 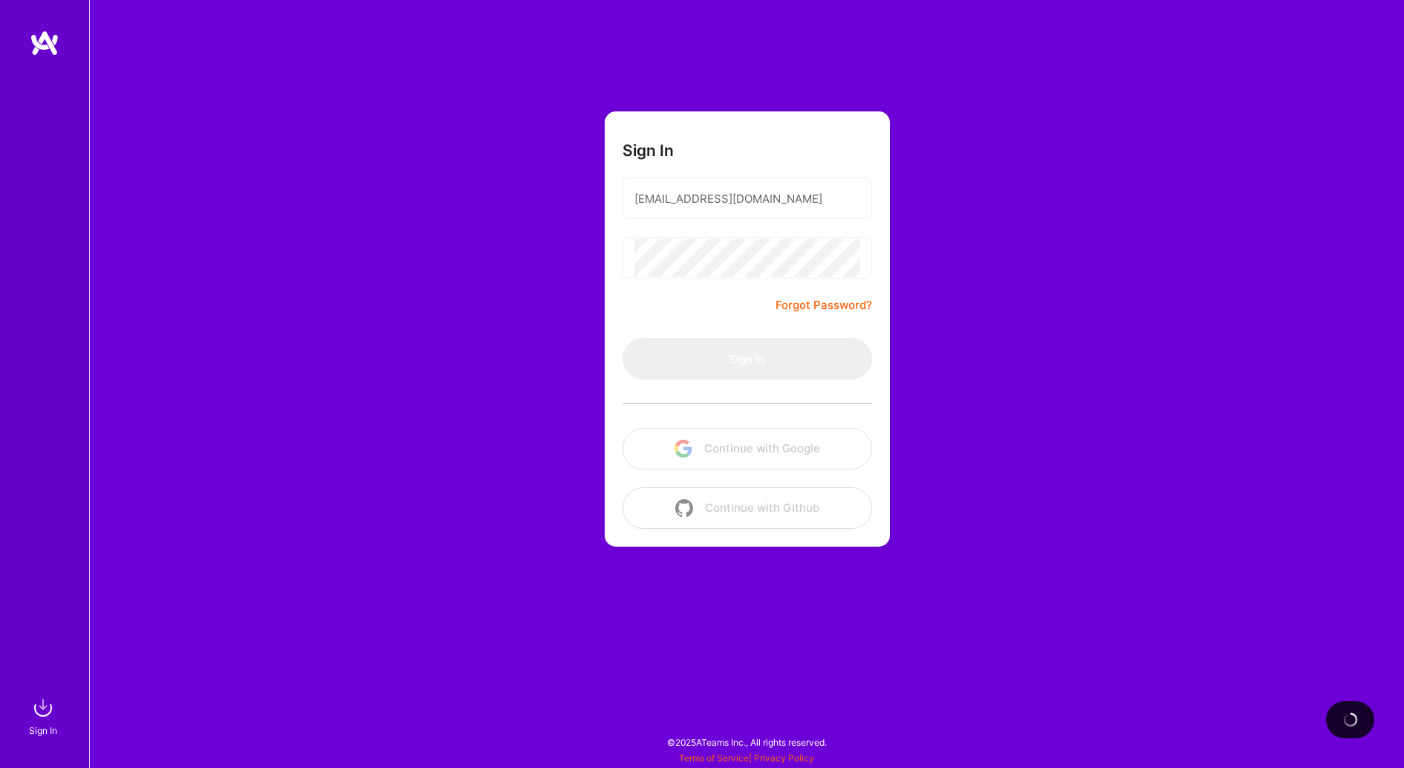 I want to click on img: loading, so click(x=1350, y=720).